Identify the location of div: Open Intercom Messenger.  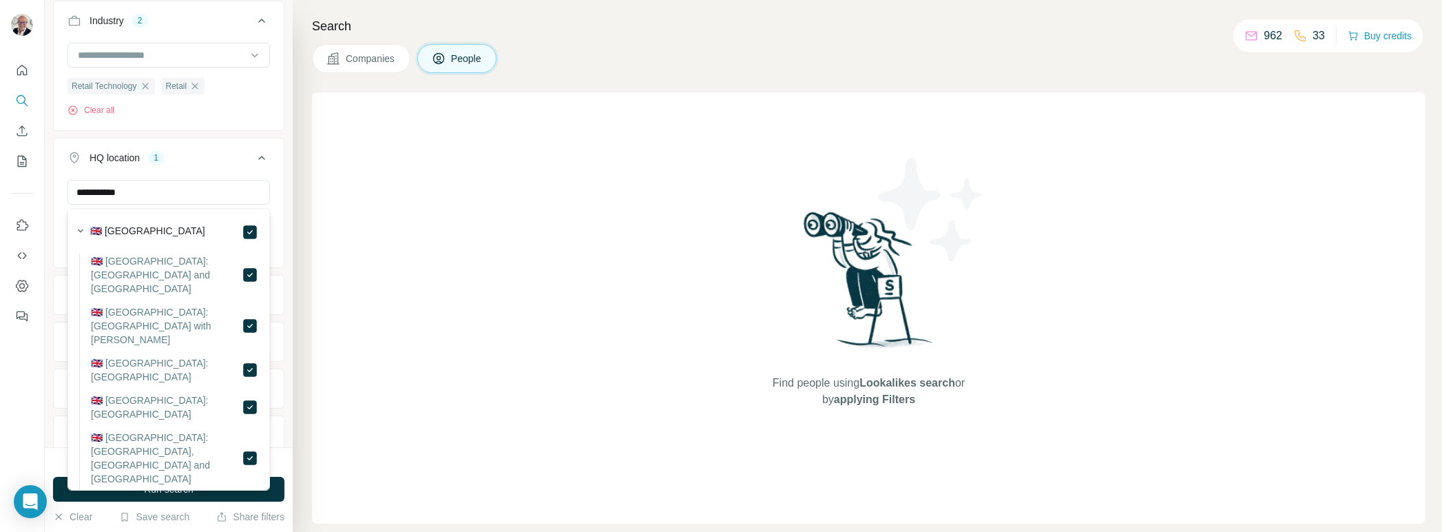
(30, 501).